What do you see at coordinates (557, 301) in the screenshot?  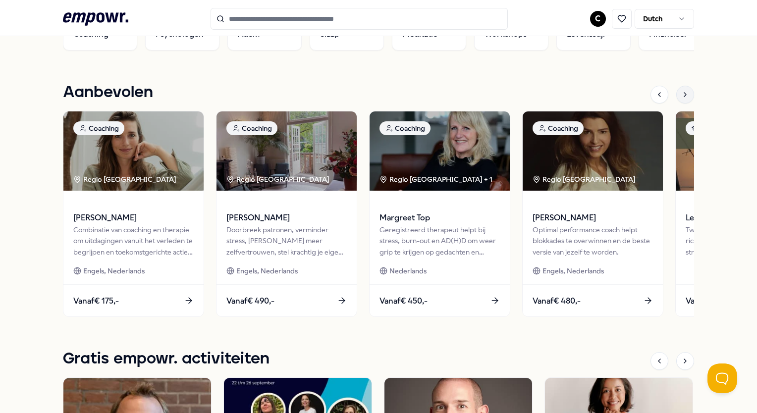 I see `span: Vanaf € 480,-` at bounding box center [557, 301].